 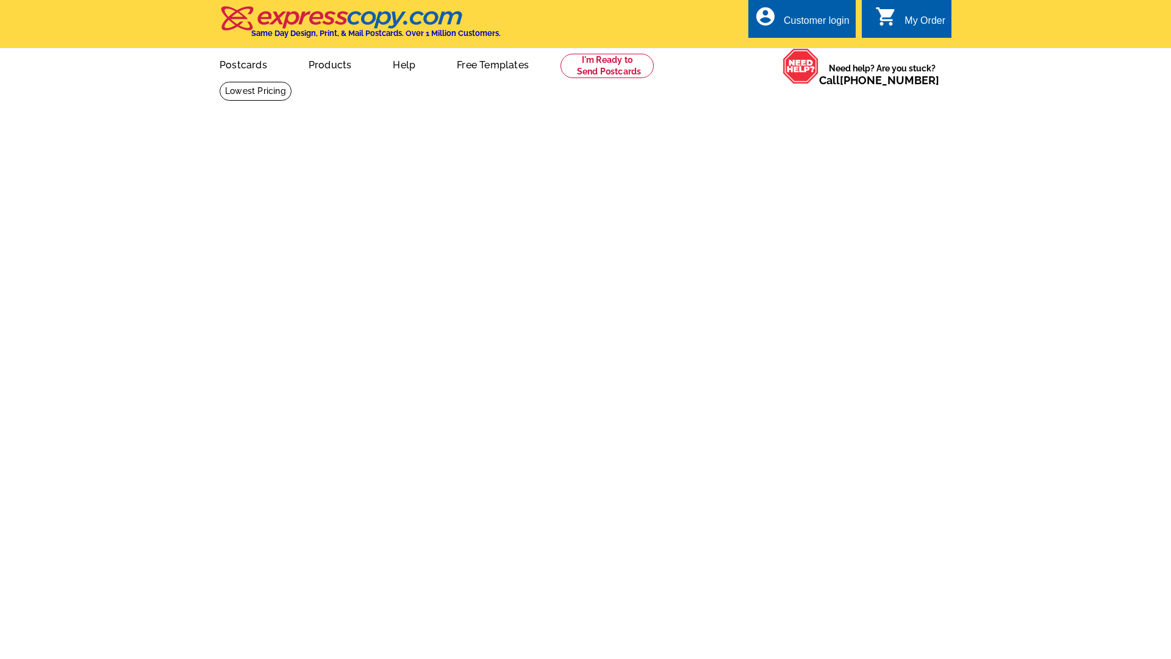 I want to click on img: help, so click(x=801, y=66).